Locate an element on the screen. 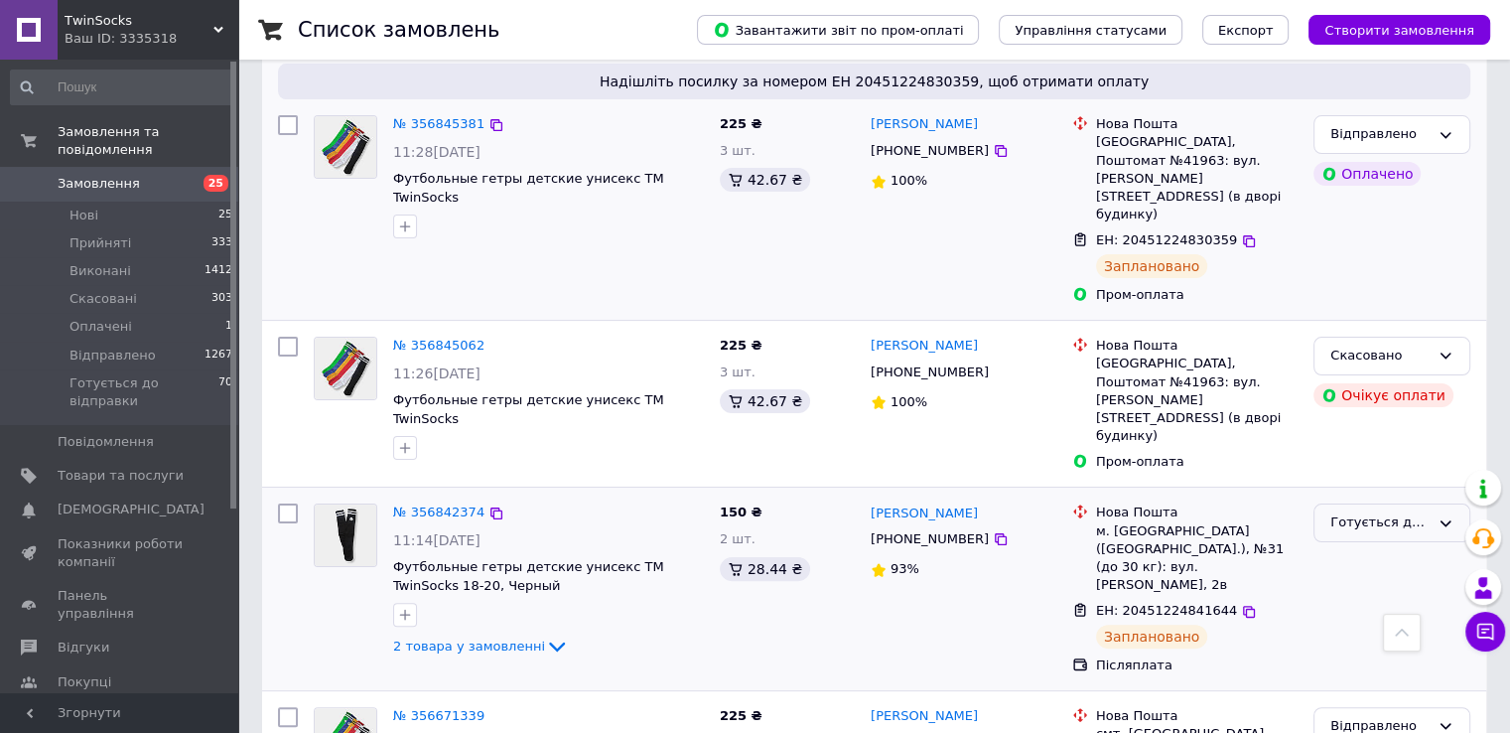 This screenshot has height=733, width=1510. div: Оплачено is located at coordinates (1367, 174).